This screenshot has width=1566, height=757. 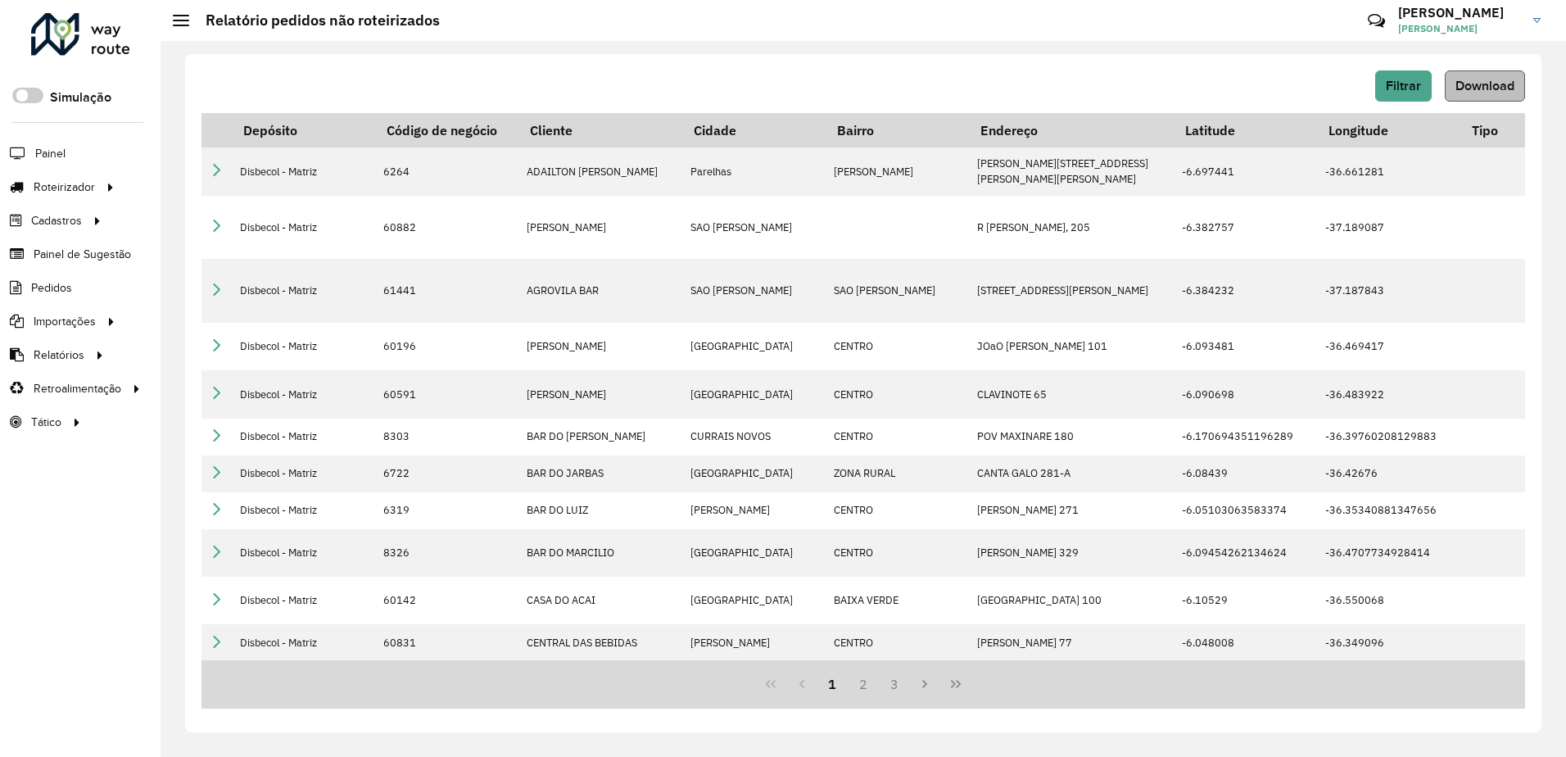 I want to click on th: Bairro, so click(x=897, y=130).